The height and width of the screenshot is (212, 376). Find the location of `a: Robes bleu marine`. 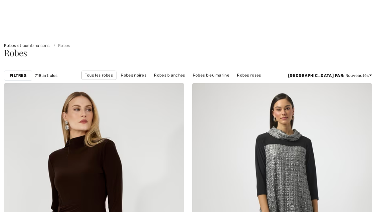

a: Robes bleu marine is located at coordinates (211, 75).